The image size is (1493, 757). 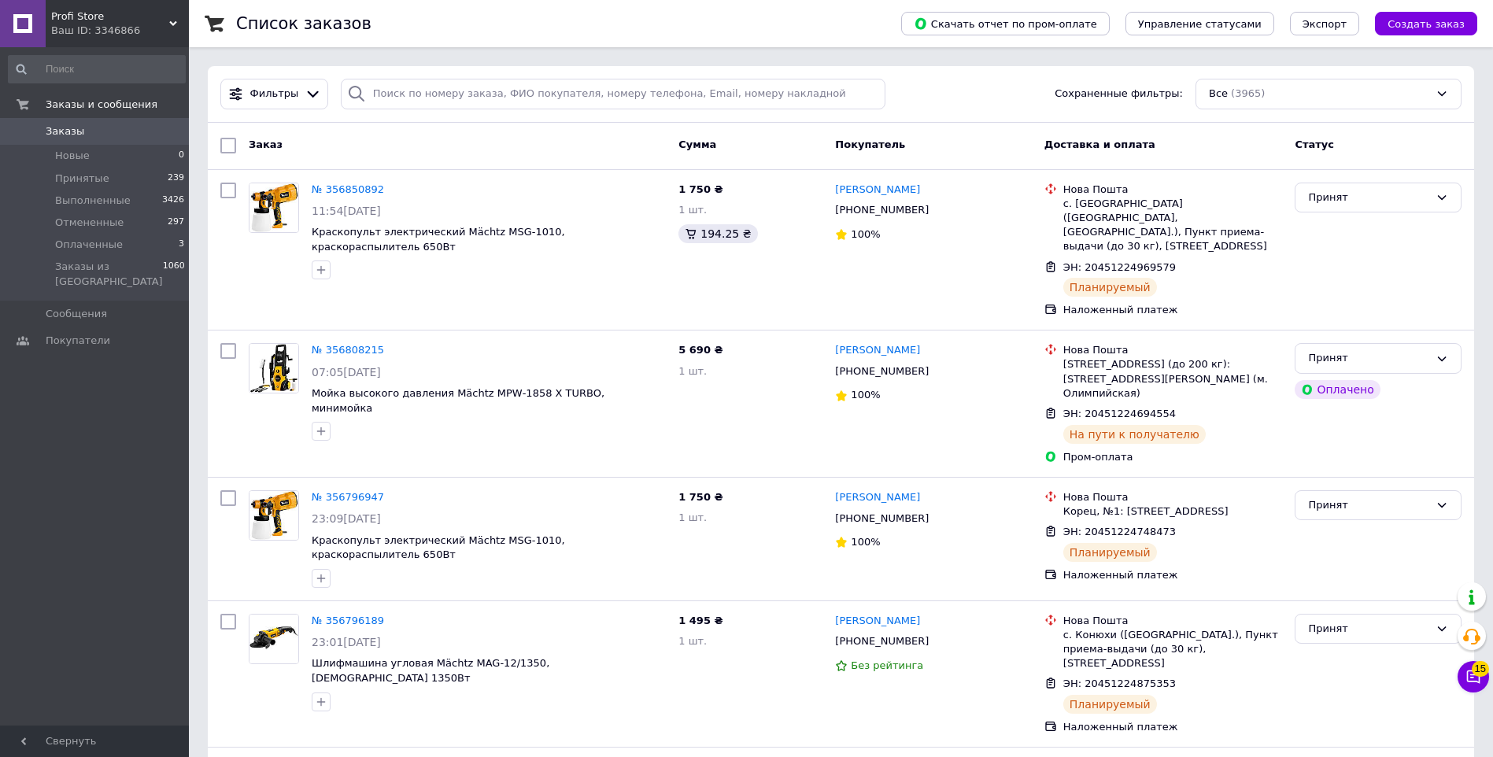 I want to click on span: Все, so click(x=1218, y=94).